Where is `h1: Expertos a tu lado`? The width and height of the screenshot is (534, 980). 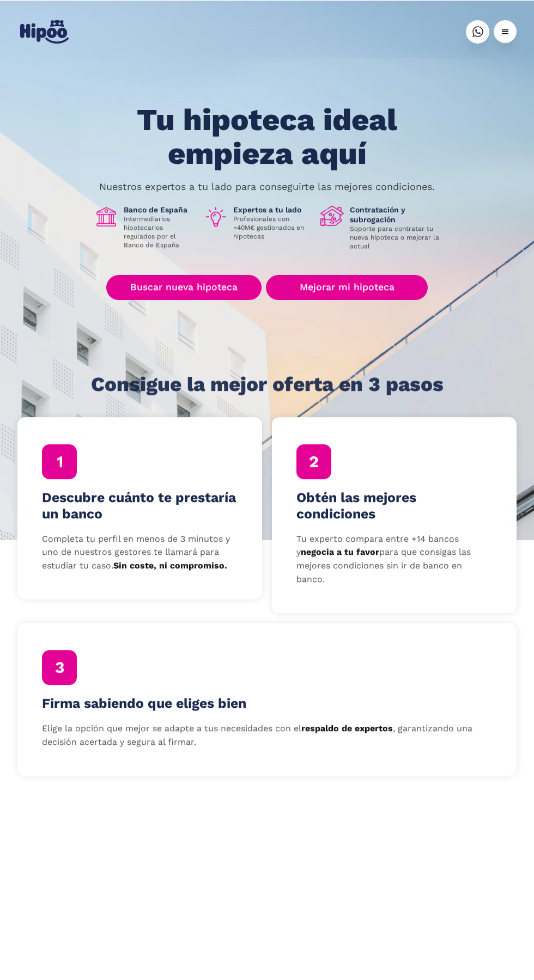 h1: Expertos a tu lado is located at coordinates (272, 210).